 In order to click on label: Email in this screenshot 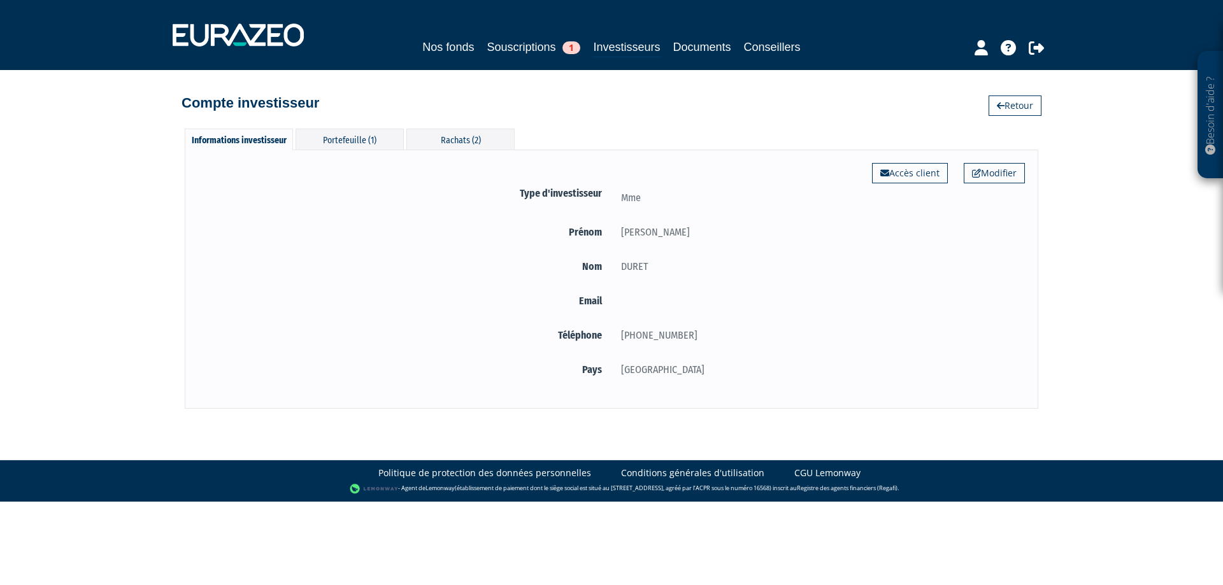, I will do `click(404, 301)`.